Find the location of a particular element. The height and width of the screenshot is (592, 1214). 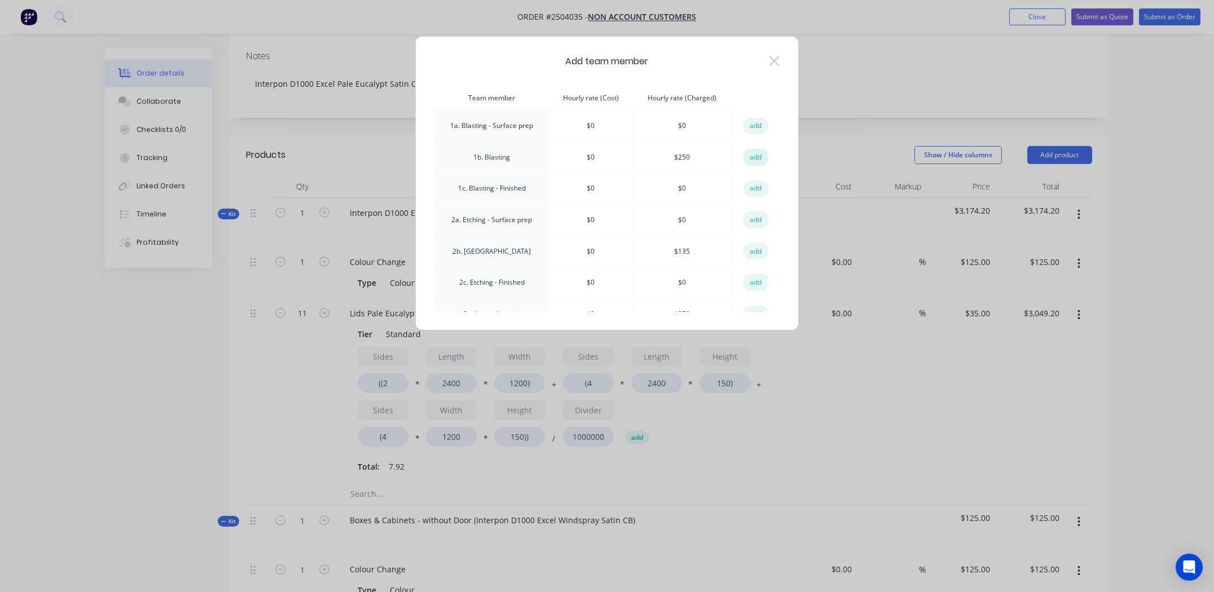

div: Open Intercom Messenger is located at coordinates (1189, 568).